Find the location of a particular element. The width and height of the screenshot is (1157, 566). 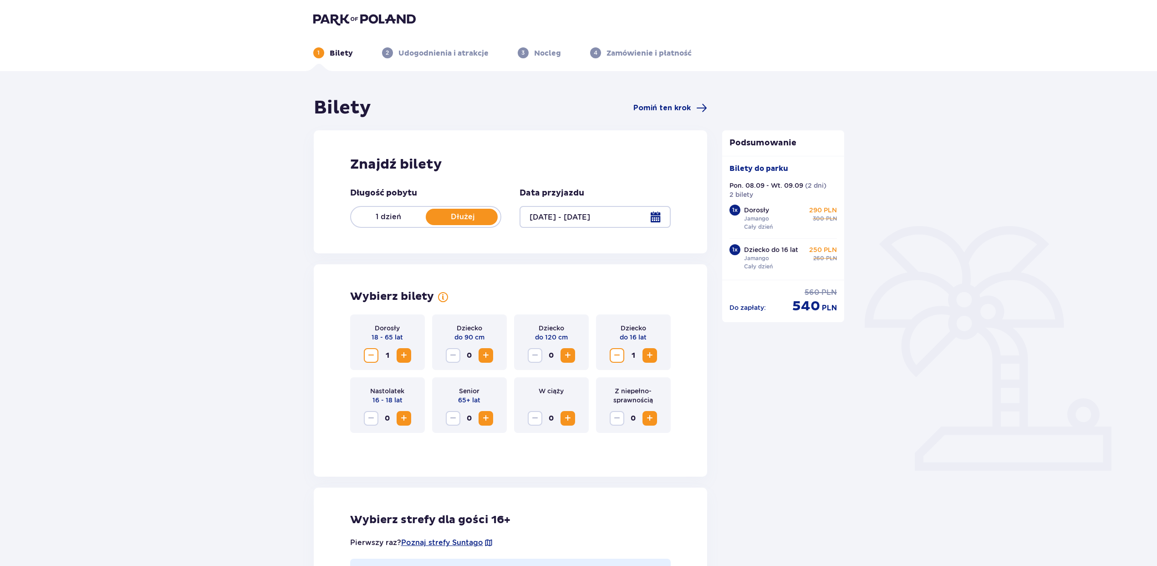

p: Dłużej is located at coordinates (463, 217).